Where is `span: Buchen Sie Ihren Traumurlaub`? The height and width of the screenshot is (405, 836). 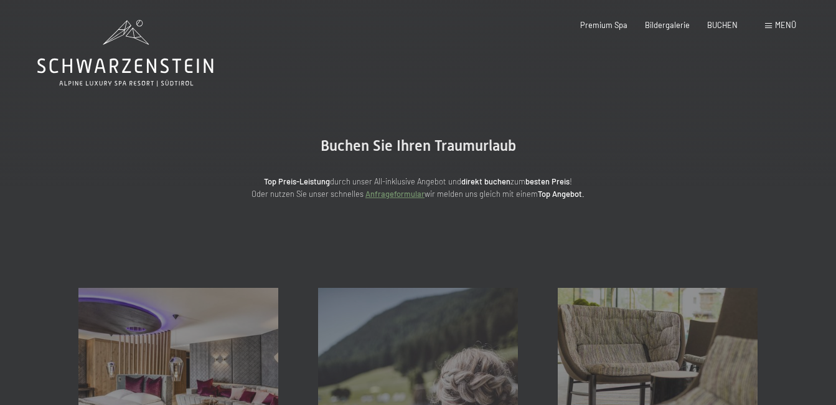 span: Buchen Sie Ihren Traumurlaub is located at coordinates (418, 146).